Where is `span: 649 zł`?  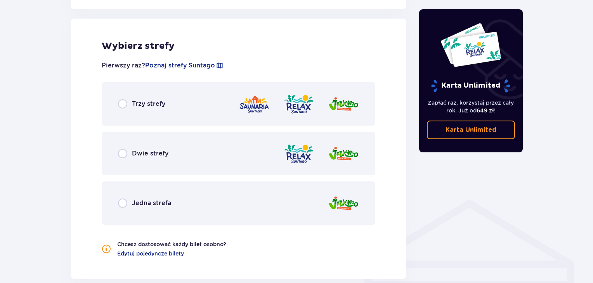 span: 649 zł is located at coordinates (485, 111).